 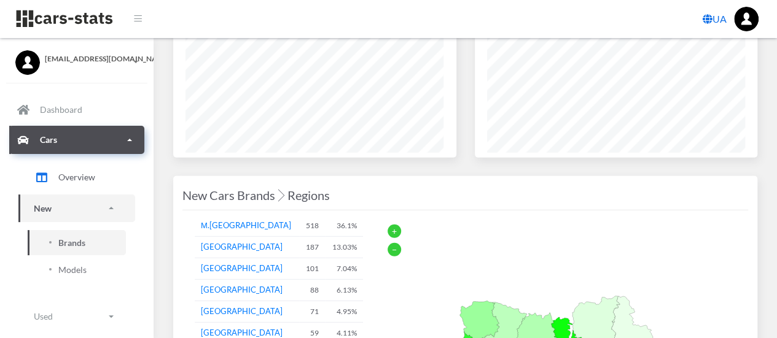 What do you see at coordinates (48, 139) in the screenshot?
I see `p: Cars` at bounding box center [48, 139].